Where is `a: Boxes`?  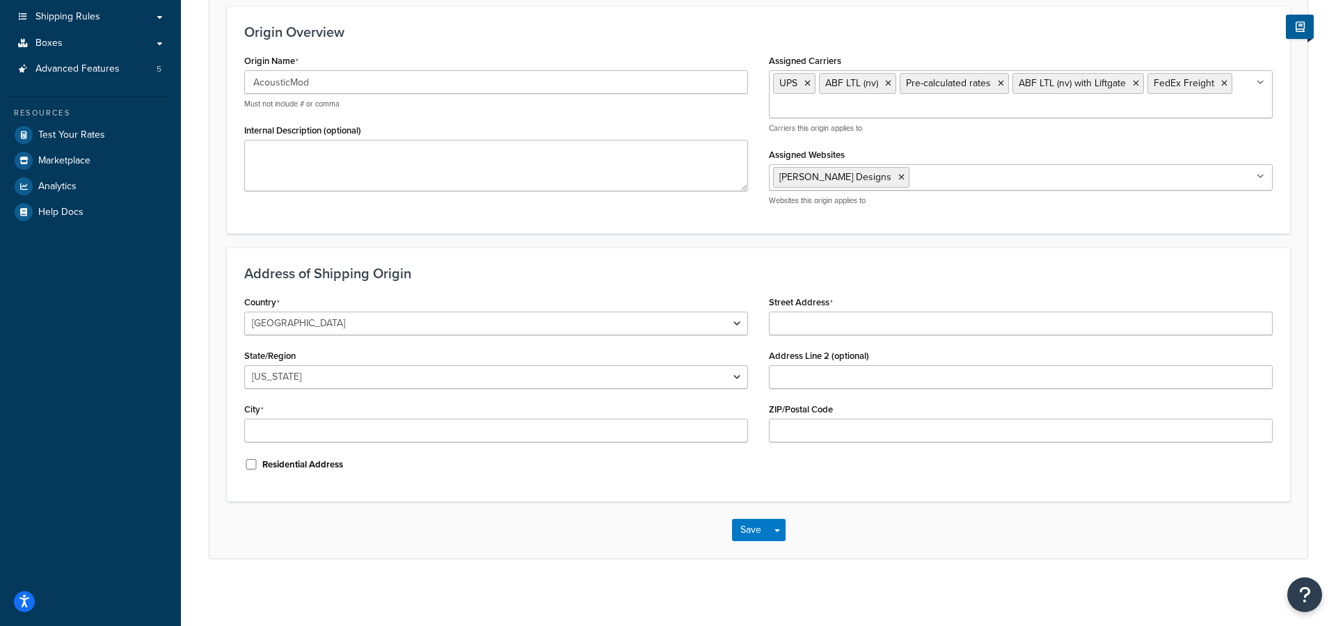
a: Boxes is located at coordinates (90, 43).